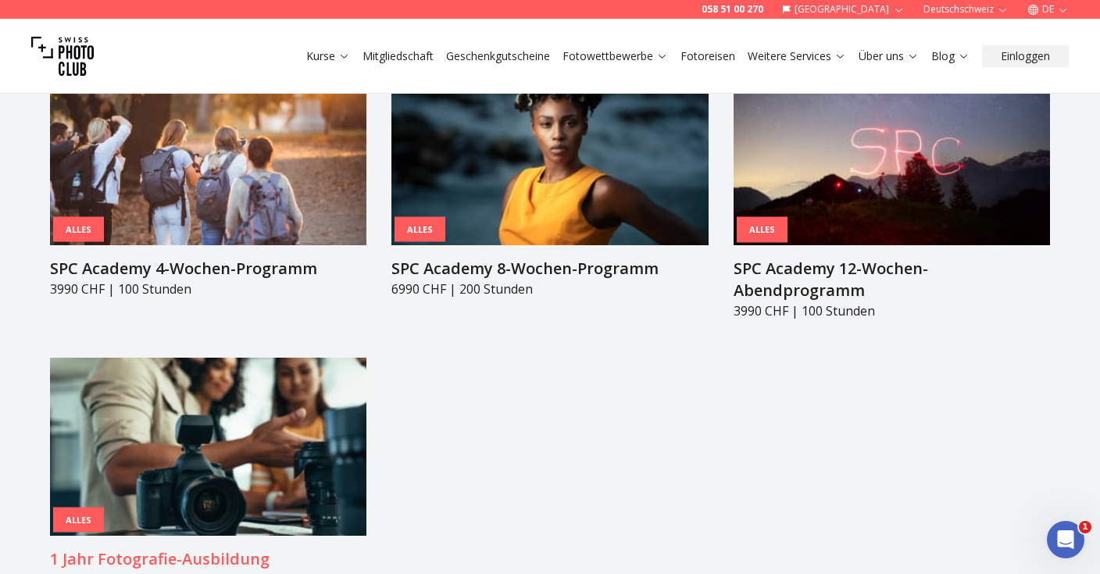  Describe the element at coordinates (1085, 527) in the screenshot. I see `span: 1` at that location.